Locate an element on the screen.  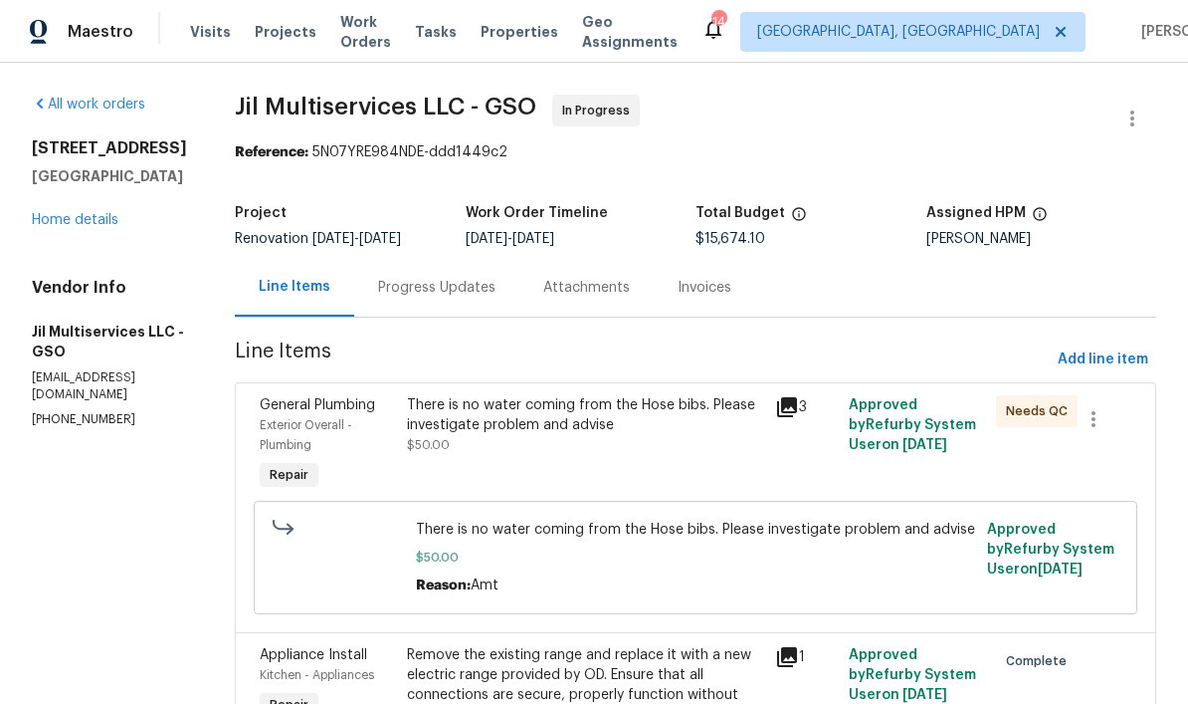
span: Properties is located at coordinates (519, 32).